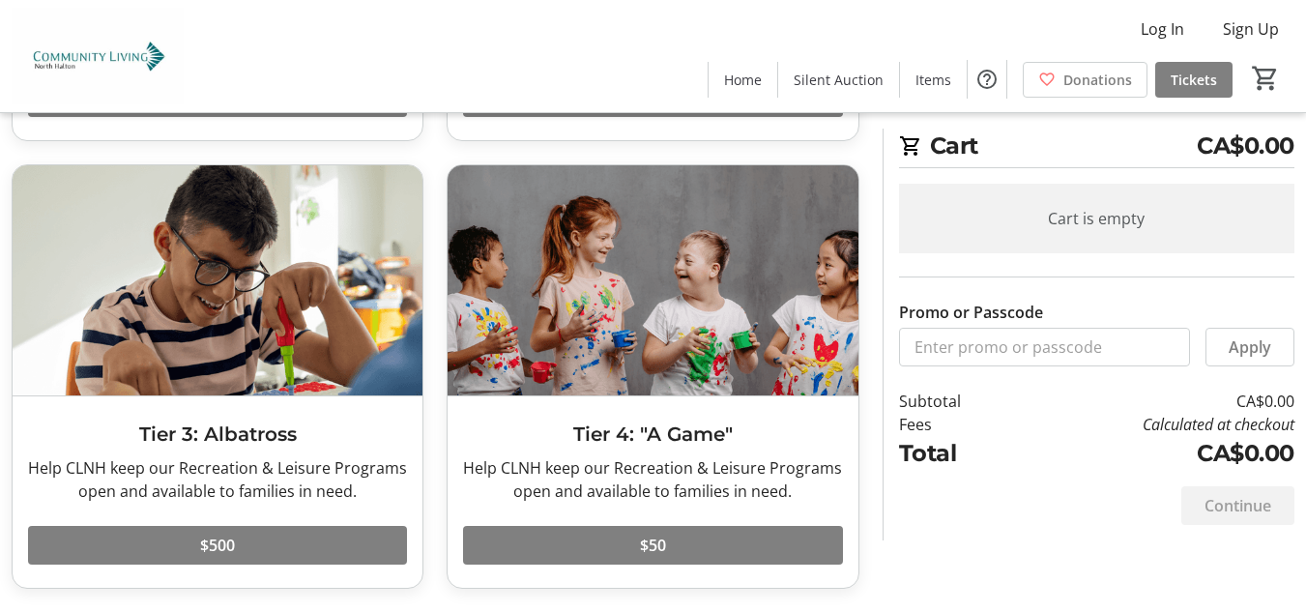 This screenshot has height=612, width=1306. What do you see at coordinates (1162, 29) in the screenshot?
I see `button: Log In` at bounding box center [1162, 29].